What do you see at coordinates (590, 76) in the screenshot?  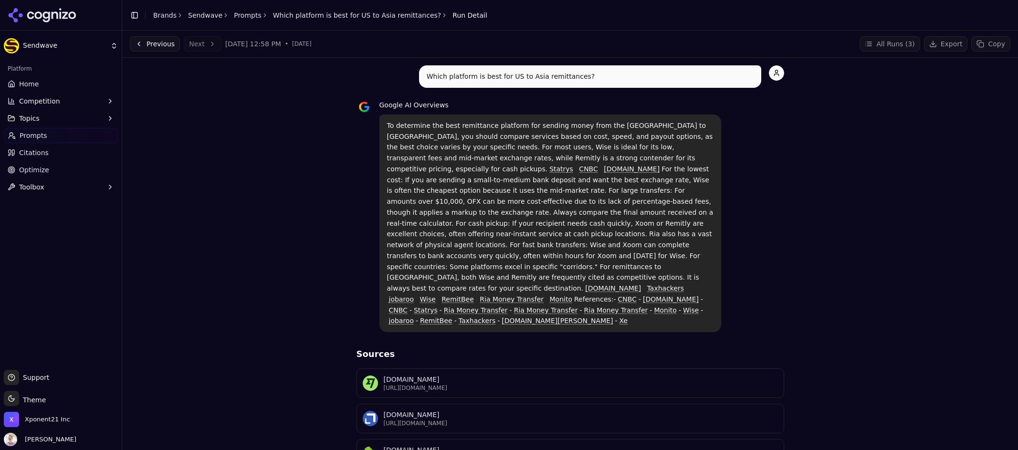 I see `p: Which platform is best for US to Asia remittances?` at bounding box center [590, 76].